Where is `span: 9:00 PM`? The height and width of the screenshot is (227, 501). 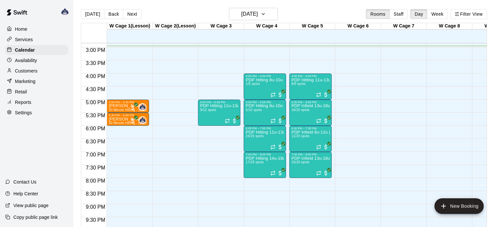 span: 9:00 PM is located at coordinates (96, 206).